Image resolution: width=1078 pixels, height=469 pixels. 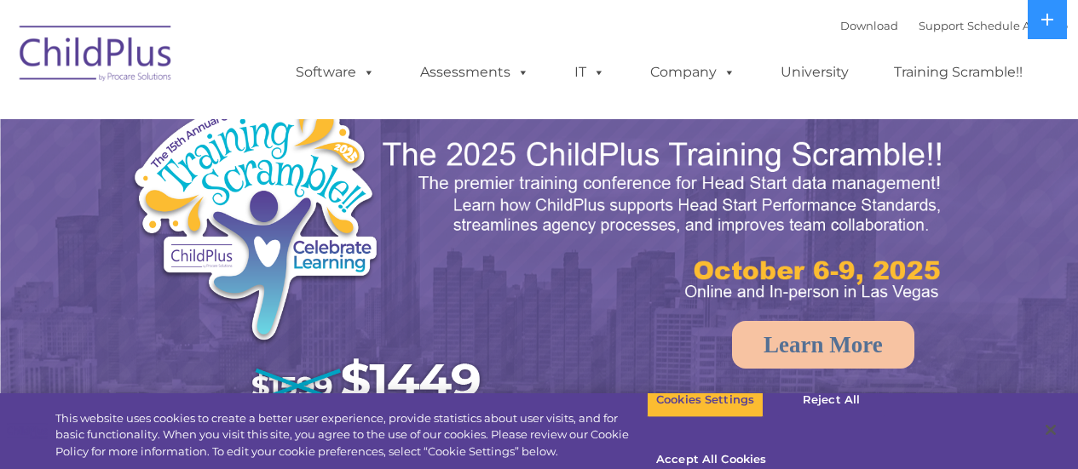 I want to click on a: Support, so click(x=941, y=26).